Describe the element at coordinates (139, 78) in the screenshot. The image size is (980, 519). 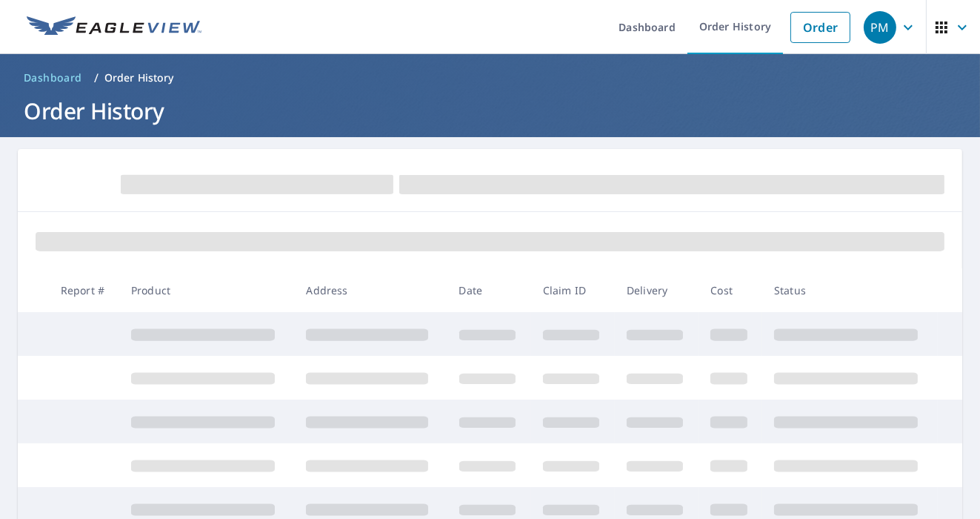
I see `p: Order History` at that location.